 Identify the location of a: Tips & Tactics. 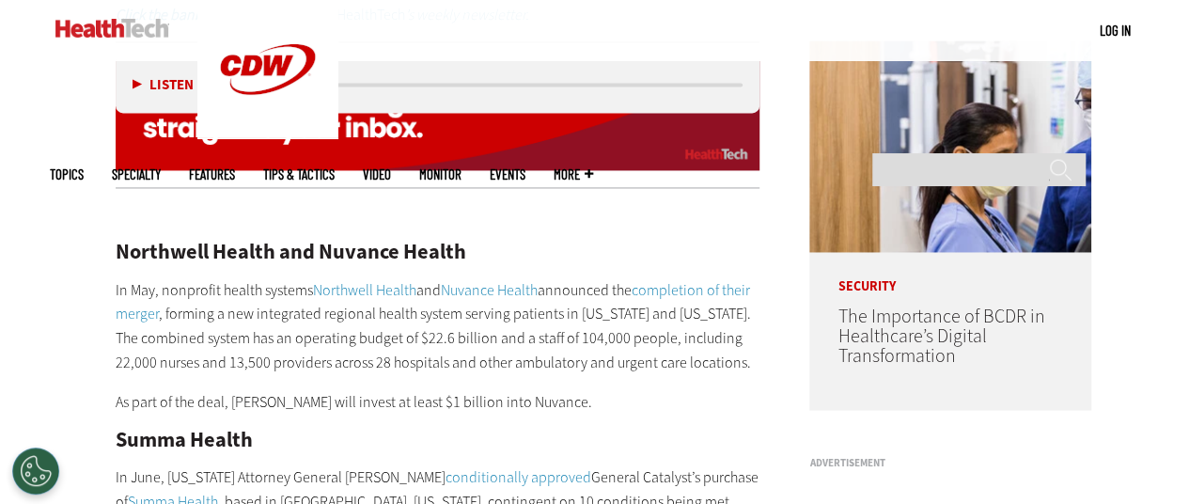
(299, 174).